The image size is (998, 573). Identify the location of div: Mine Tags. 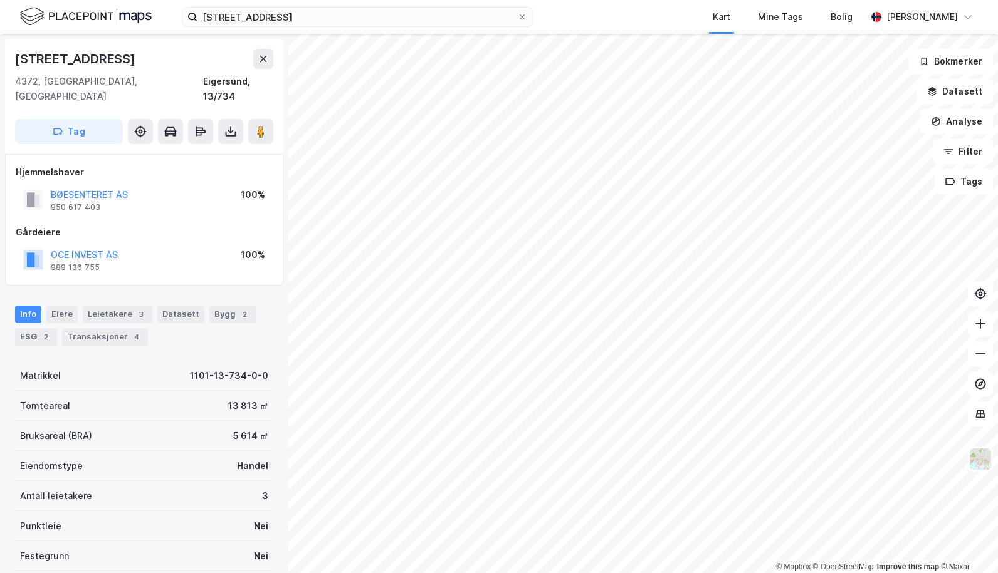
(780, 17).